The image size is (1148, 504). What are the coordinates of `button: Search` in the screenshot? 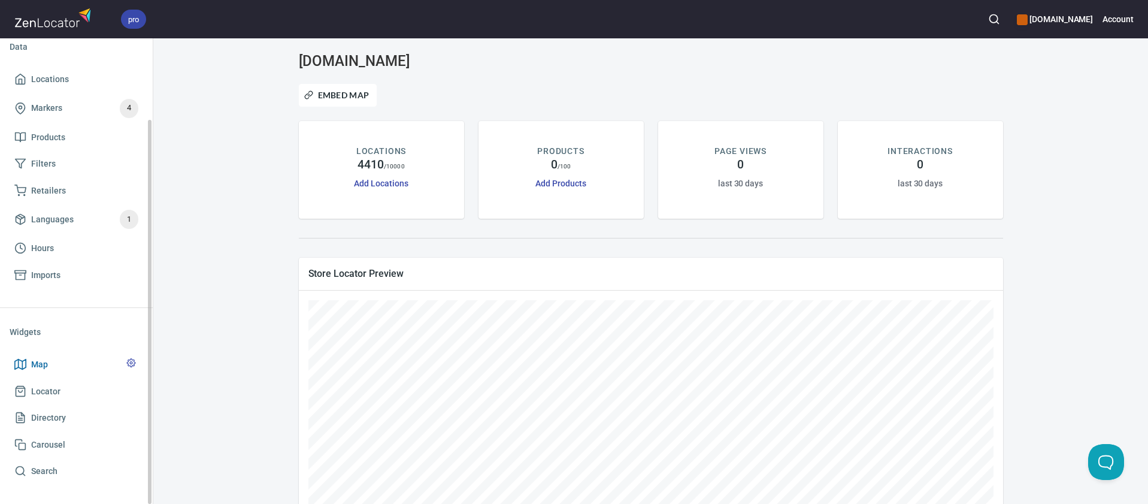 It's located at (995, 19).